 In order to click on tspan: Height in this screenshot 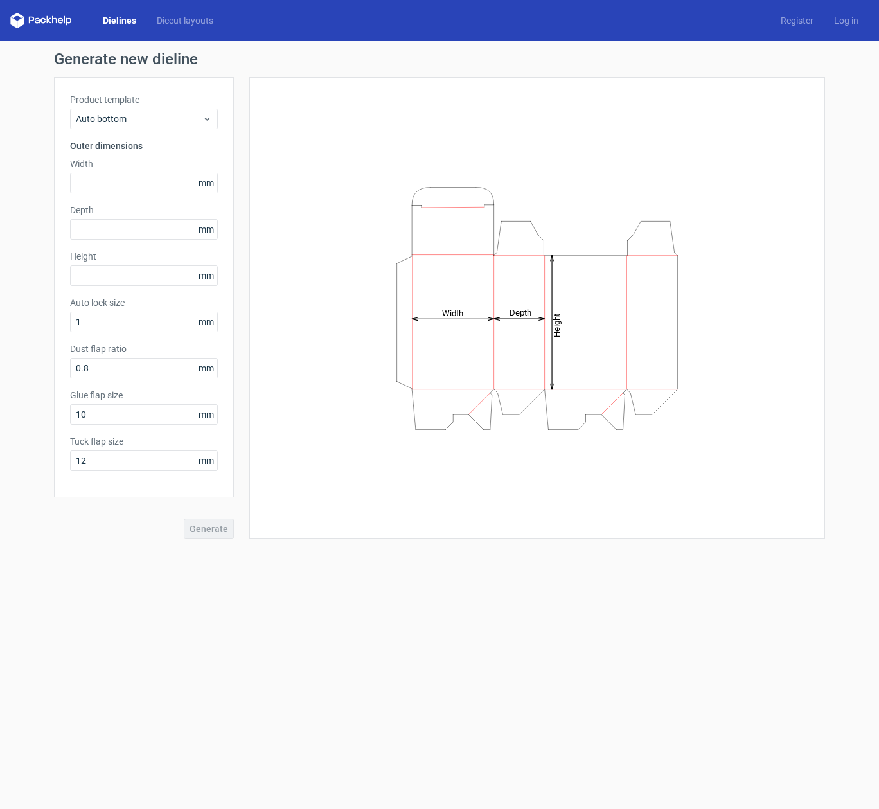, I will do `click(556, 324)`.